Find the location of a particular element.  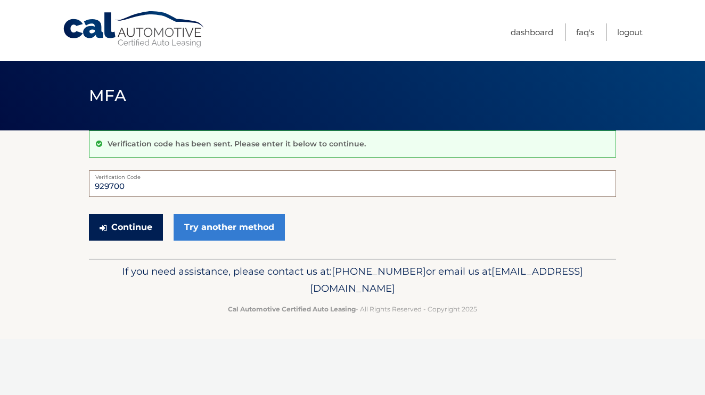

p: If you need assistance, please contact us at: or email us at is located at coordinates (353, 280).